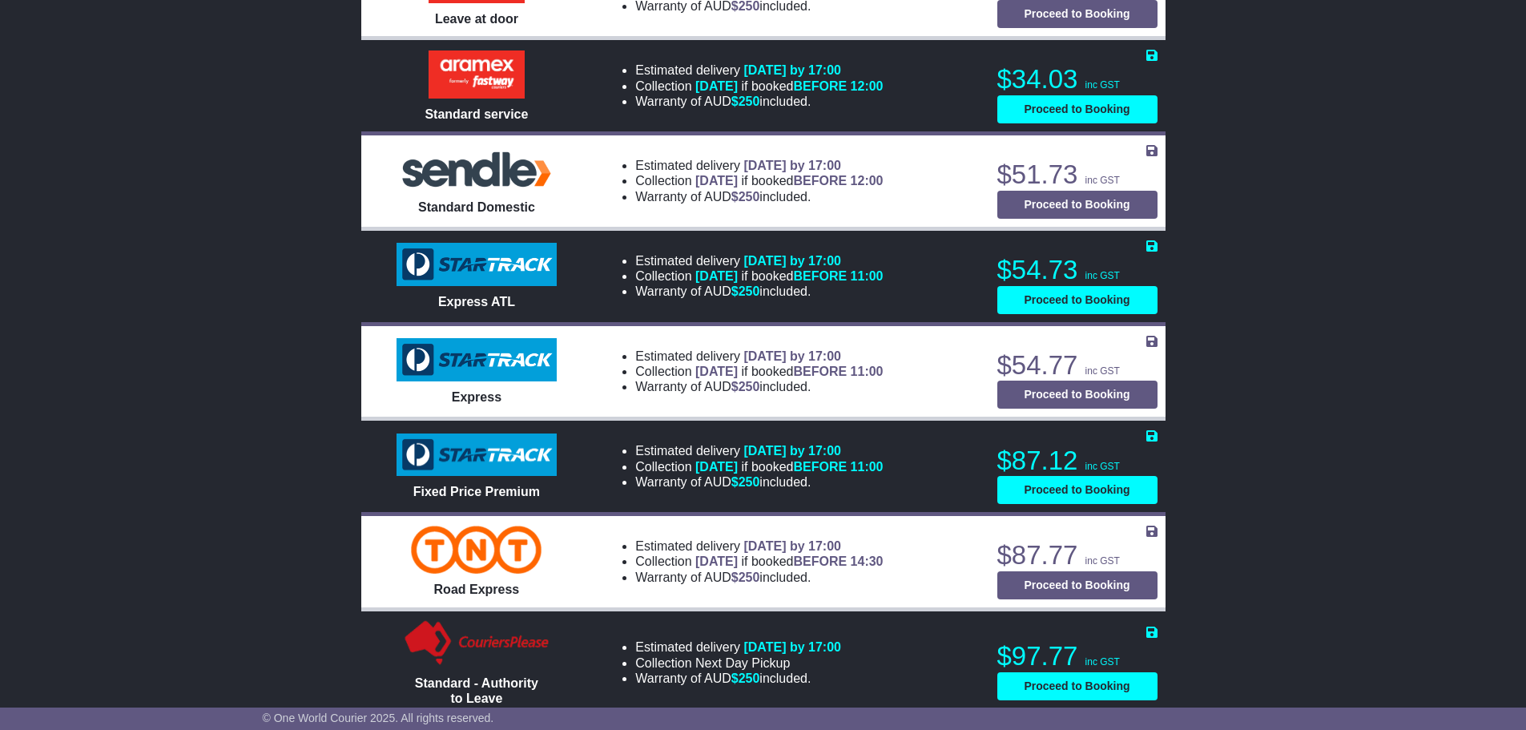 This screenshot has height=730, width=1526. What do you see at coordinates (477, 301) in the screenshot?
I see `span: Express ATL` at bounding box center [477, 301].